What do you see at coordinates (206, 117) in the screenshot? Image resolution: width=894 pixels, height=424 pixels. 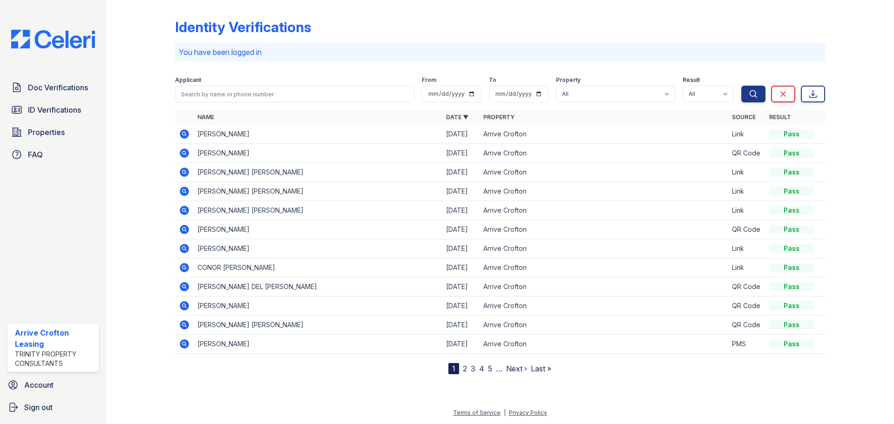 I see `a: Name` at bounding box center [206, 117].